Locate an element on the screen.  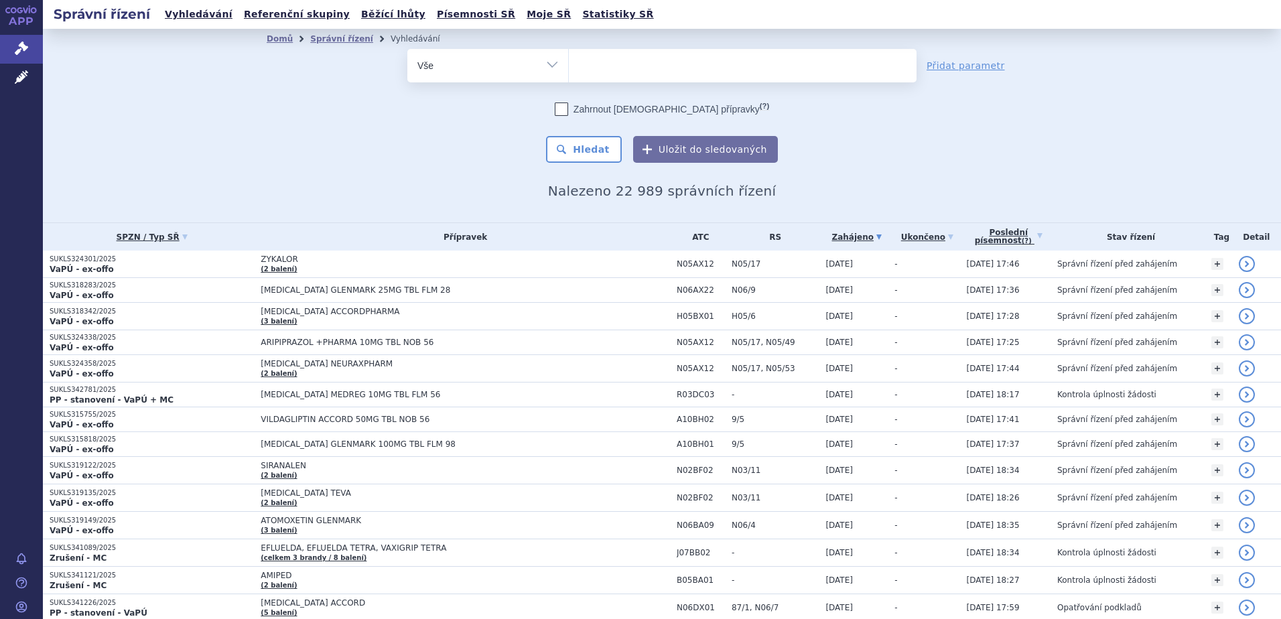
th: ATC is located at coordinates (697, 236).